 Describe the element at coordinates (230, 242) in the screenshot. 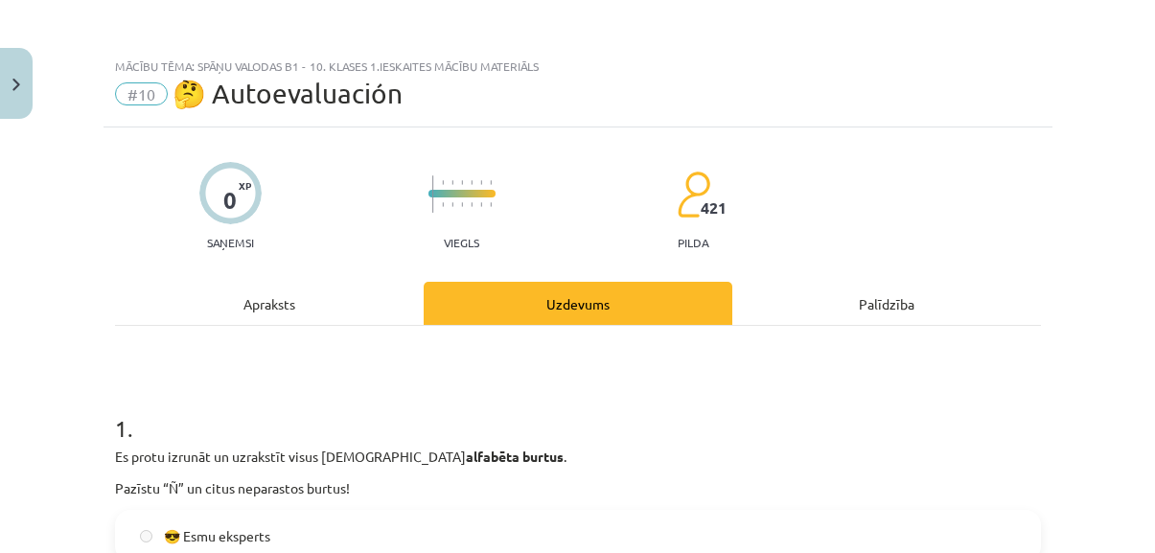

I see `p: Saņemsi` at that location.